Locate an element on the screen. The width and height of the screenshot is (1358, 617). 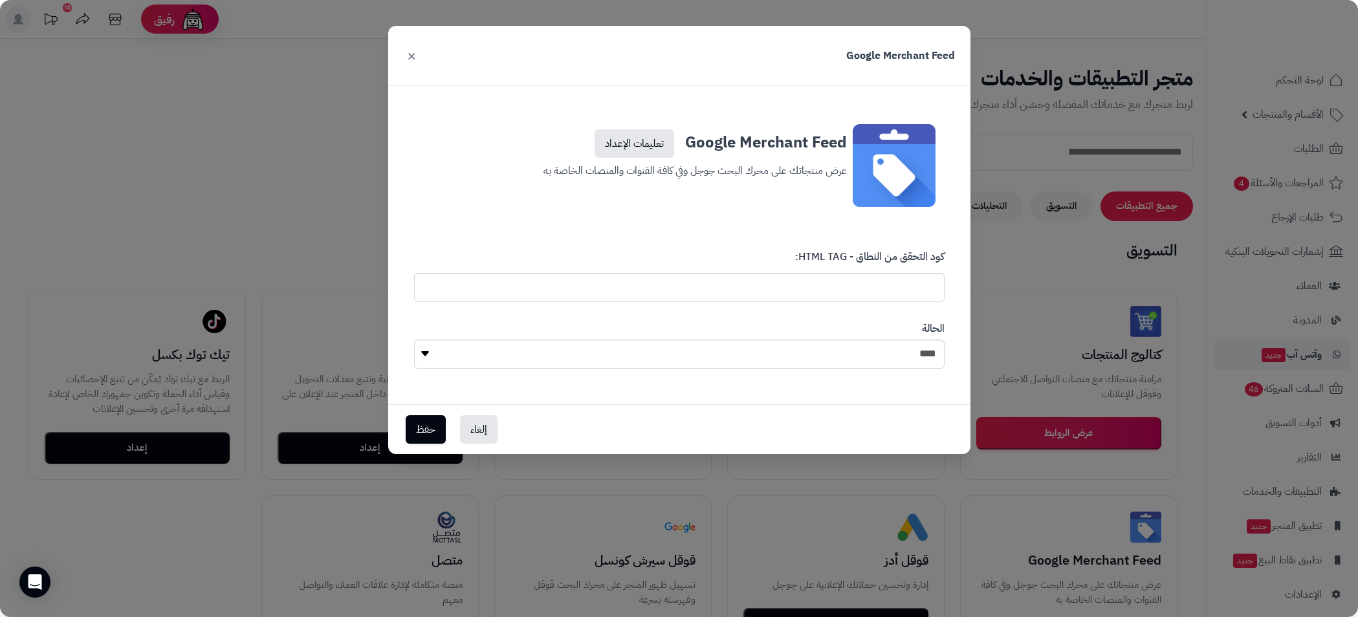
label: كود التحقق من النطاق - HTML TAG: is located at coordinates (870, 259).